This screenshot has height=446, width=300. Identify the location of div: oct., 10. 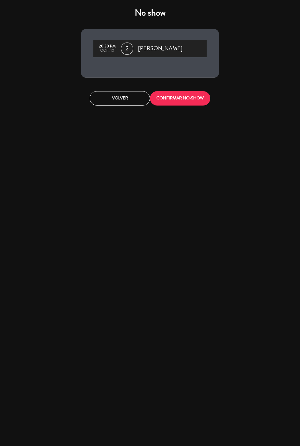
(107, 51).